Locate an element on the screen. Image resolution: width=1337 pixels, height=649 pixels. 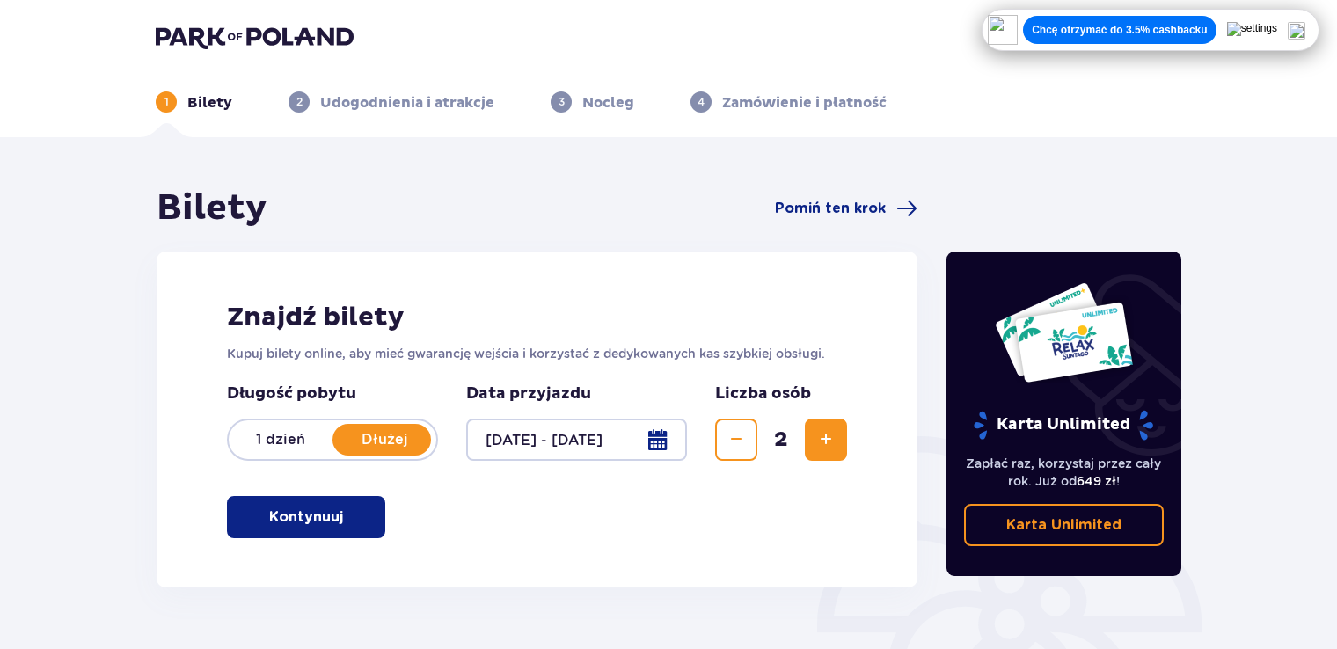
p: Dłużej is located at coordinates (384, 440).